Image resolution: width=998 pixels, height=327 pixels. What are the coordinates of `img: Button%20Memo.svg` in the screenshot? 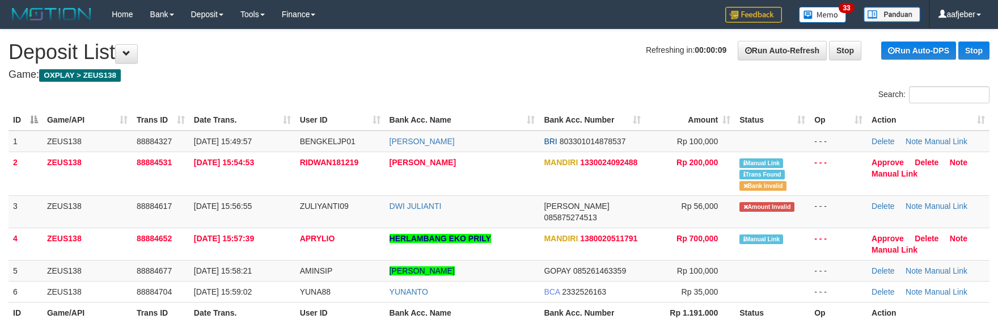 It's located at (823, 15).